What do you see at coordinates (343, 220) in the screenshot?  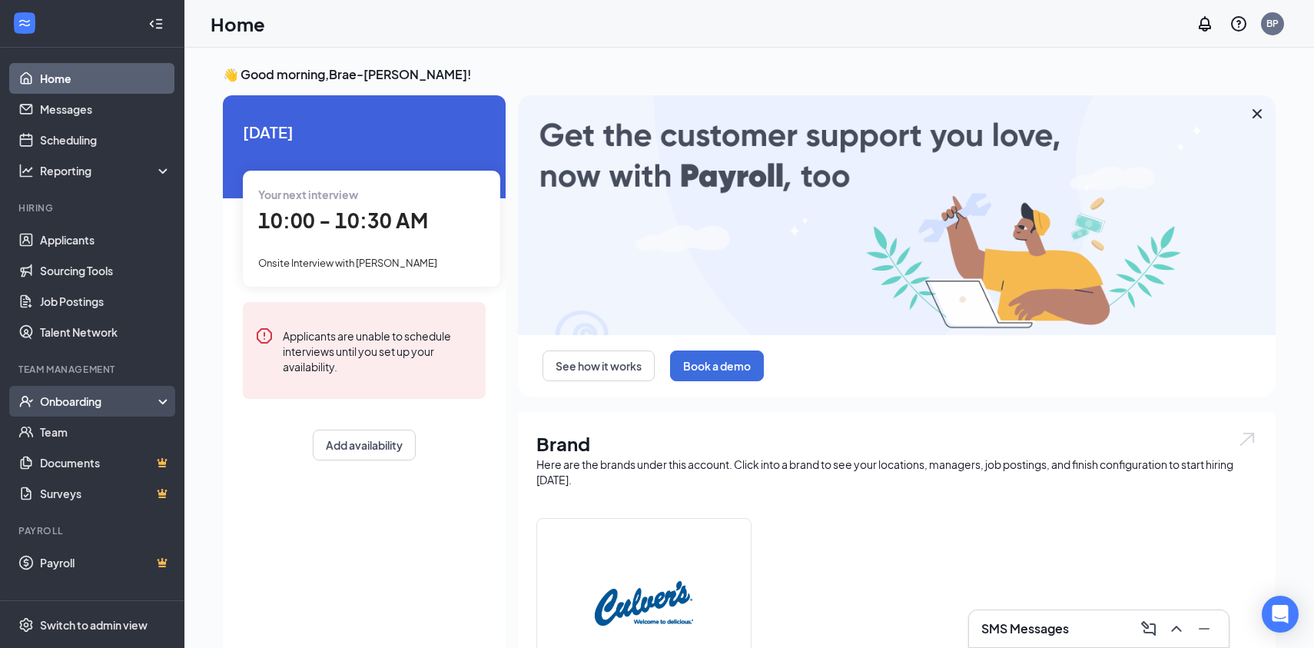 I see `span: 10:00 - 10:30 AM` at bounding box center [343, 220].